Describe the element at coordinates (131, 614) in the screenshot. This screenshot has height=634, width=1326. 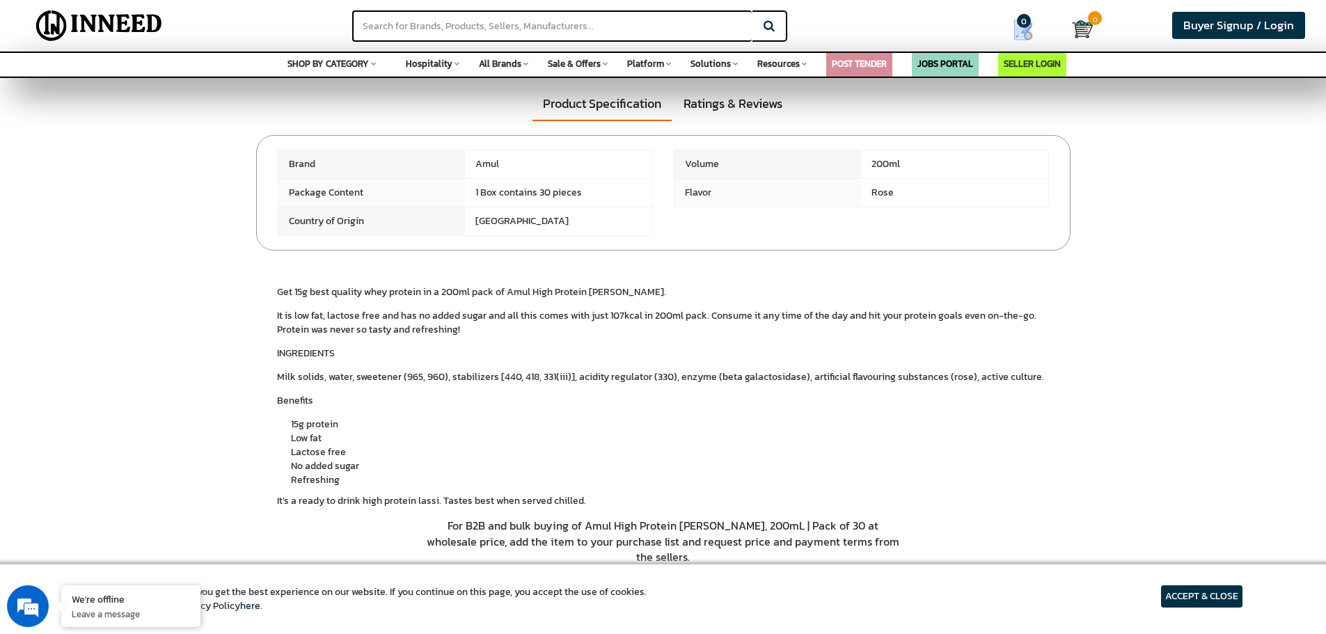
I see `p: Leave a message` at that location.